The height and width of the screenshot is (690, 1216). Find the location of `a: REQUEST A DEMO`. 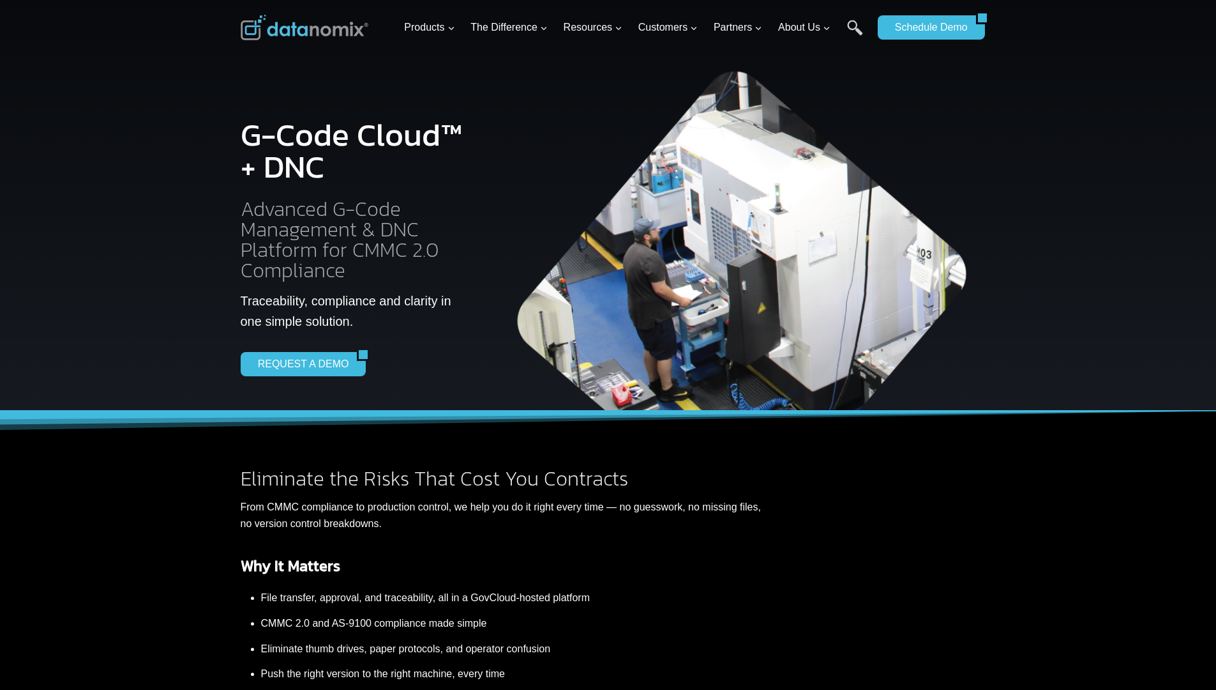

a: REQUEST A DEMO is located at coordinates (299, 364).